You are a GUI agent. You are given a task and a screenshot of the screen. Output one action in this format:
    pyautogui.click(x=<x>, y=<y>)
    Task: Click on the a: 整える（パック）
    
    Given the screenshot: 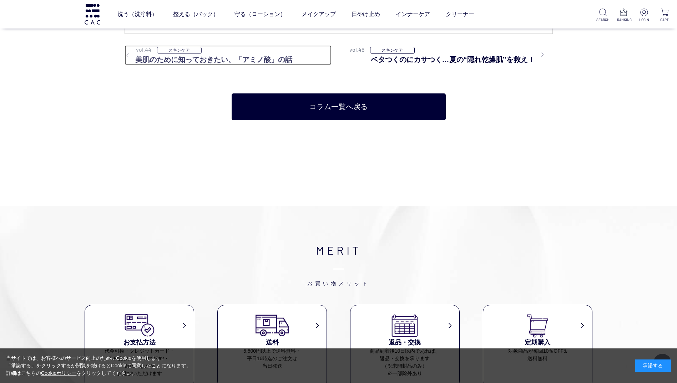 What is the action you would take?
    pyautogui.click(x=196, y=14)
    